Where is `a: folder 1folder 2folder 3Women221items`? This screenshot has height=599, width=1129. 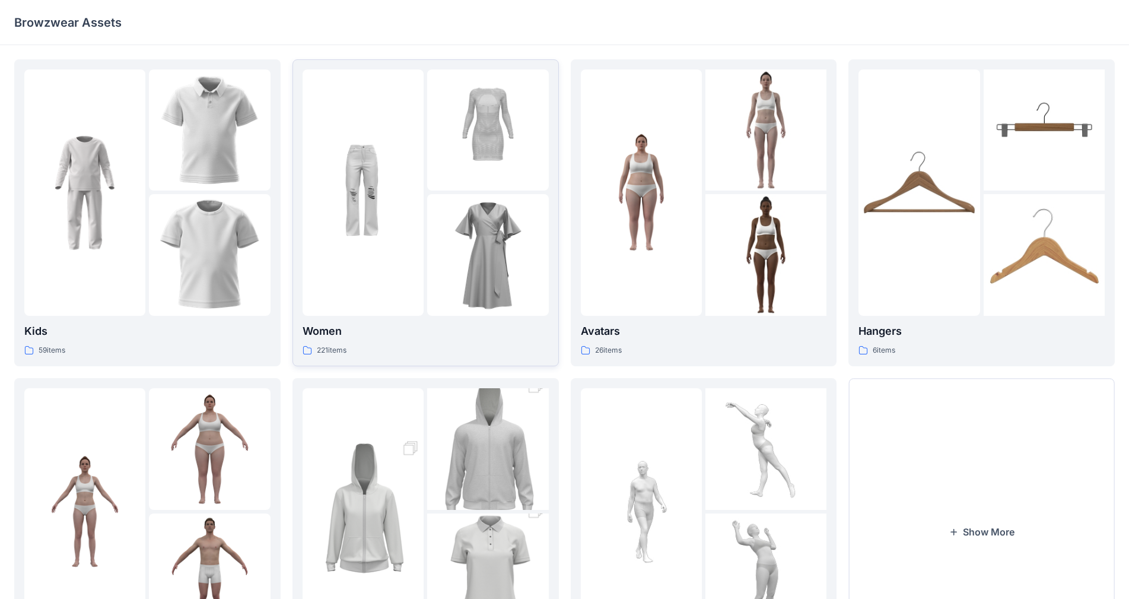
a: folder 1folder 2folder 3Women221items is located at coordinates (425, 212).